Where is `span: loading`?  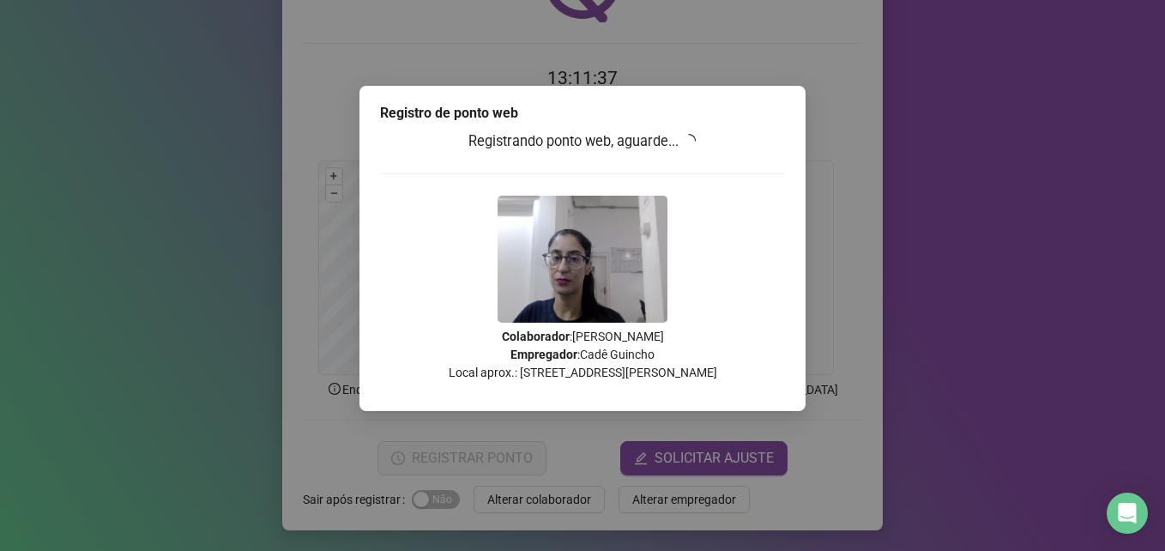 span: loading is located at coordinates (690, 141).